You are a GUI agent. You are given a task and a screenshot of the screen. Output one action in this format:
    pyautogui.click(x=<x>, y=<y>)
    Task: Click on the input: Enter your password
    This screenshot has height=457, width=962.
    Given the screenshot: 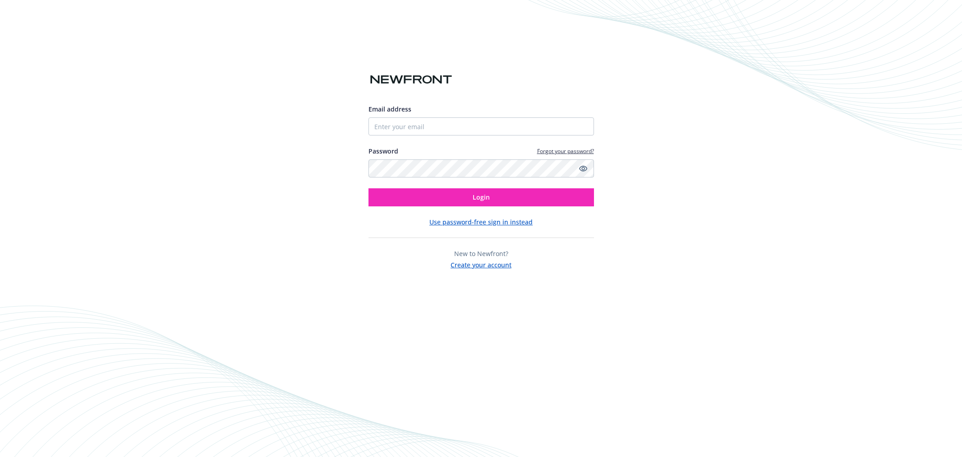 What is the action you would take?
    pyautogui.click(x=481, y=168)
    